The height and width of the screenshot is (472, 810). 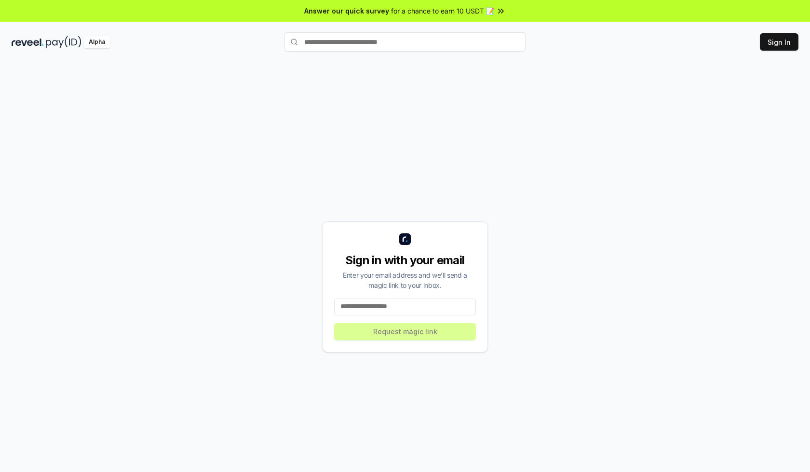 What do you see at coordinates (347, 11) in the screenshot?
I see `span: Answer our quick survey` at bounding box center [347, 11].